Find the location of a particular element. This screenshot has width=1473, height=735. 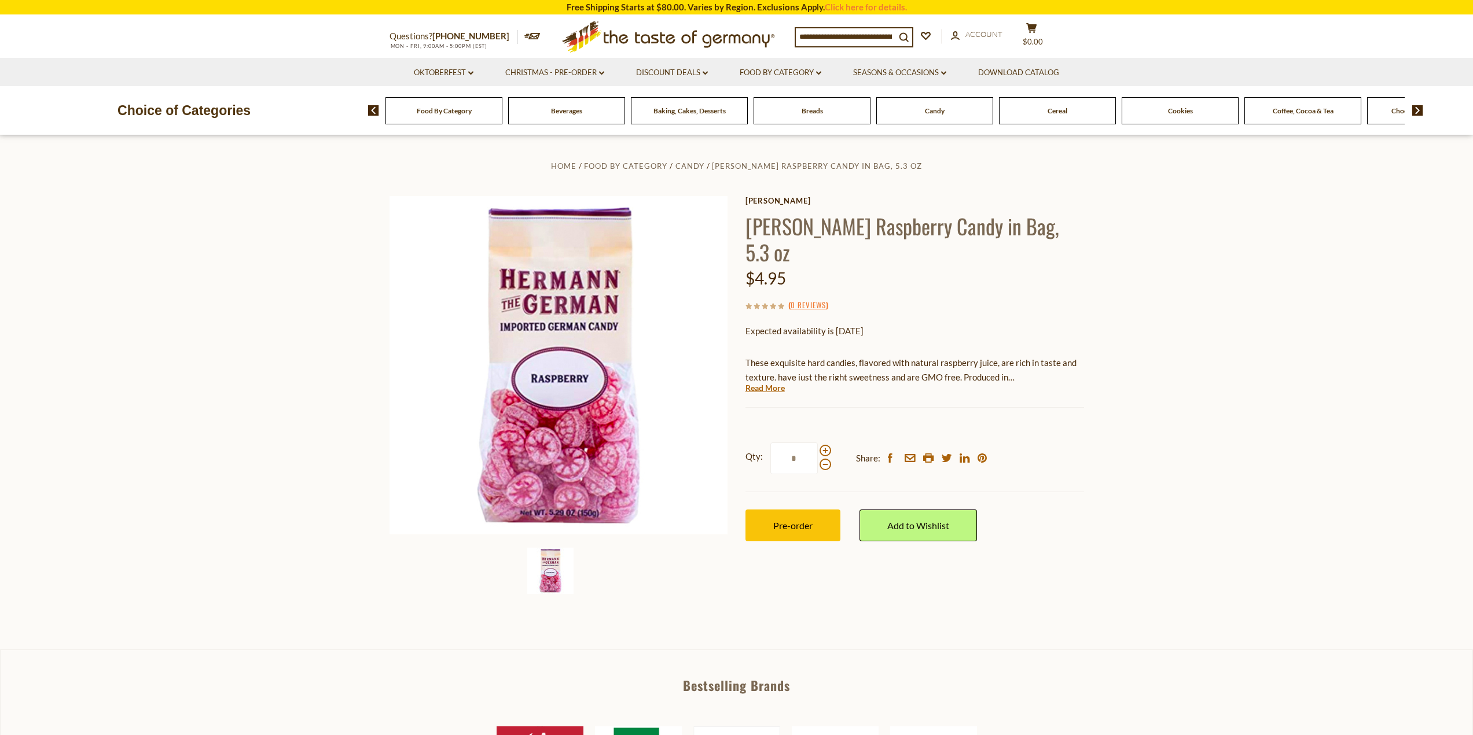

p: These exquisite hard candies, flavored with natural raspberry juice, are rich in taste and textur... is located at coordinates (914, 370).